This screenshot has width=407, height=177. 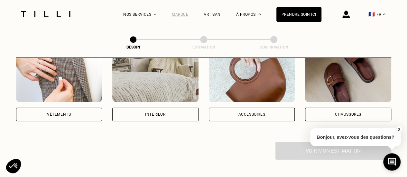 I want to click on div: Besoin, so click(x=133, y=47).